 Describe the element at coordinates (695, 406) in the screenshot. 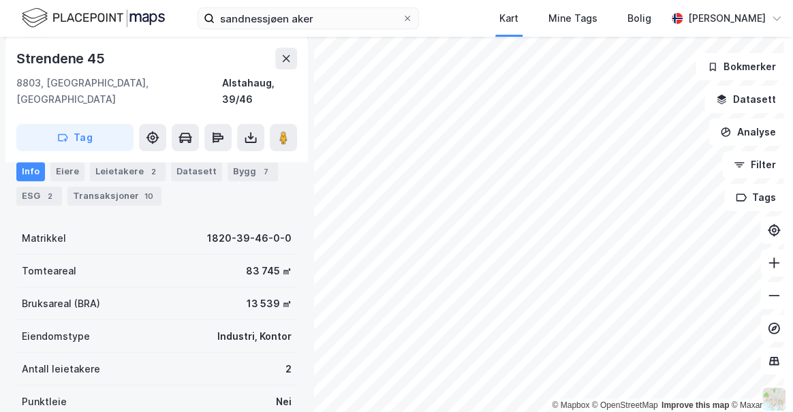

I see `a: Improve this map` at that location.